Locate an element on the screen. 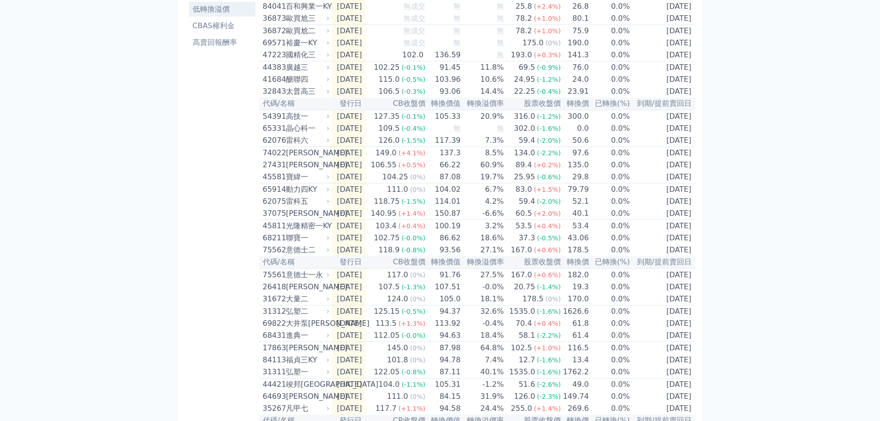 This screenshot has width=880, height=421. div: 45811 is located at coordinates (273, 226).